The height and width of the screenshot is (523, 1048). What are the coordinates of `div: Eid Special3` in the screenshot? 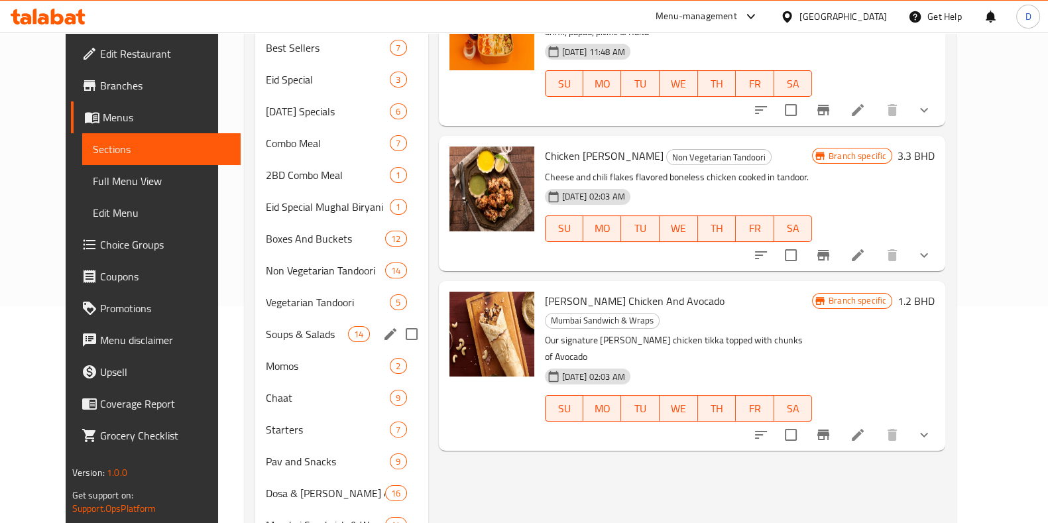 It's located at (341, 80).